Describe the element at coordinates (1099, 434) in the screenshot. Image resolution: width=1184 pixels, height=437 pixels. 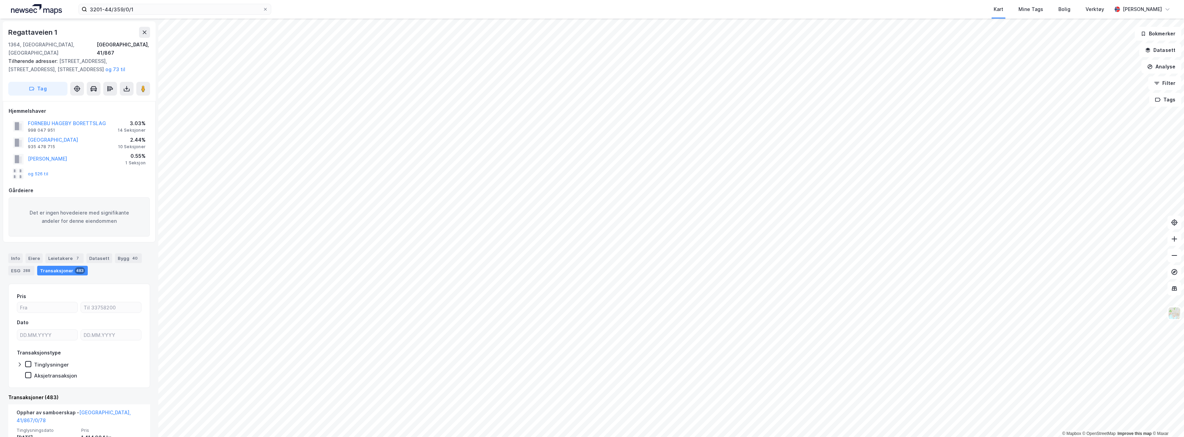
I see `a: OpenStreetMap` at that location.